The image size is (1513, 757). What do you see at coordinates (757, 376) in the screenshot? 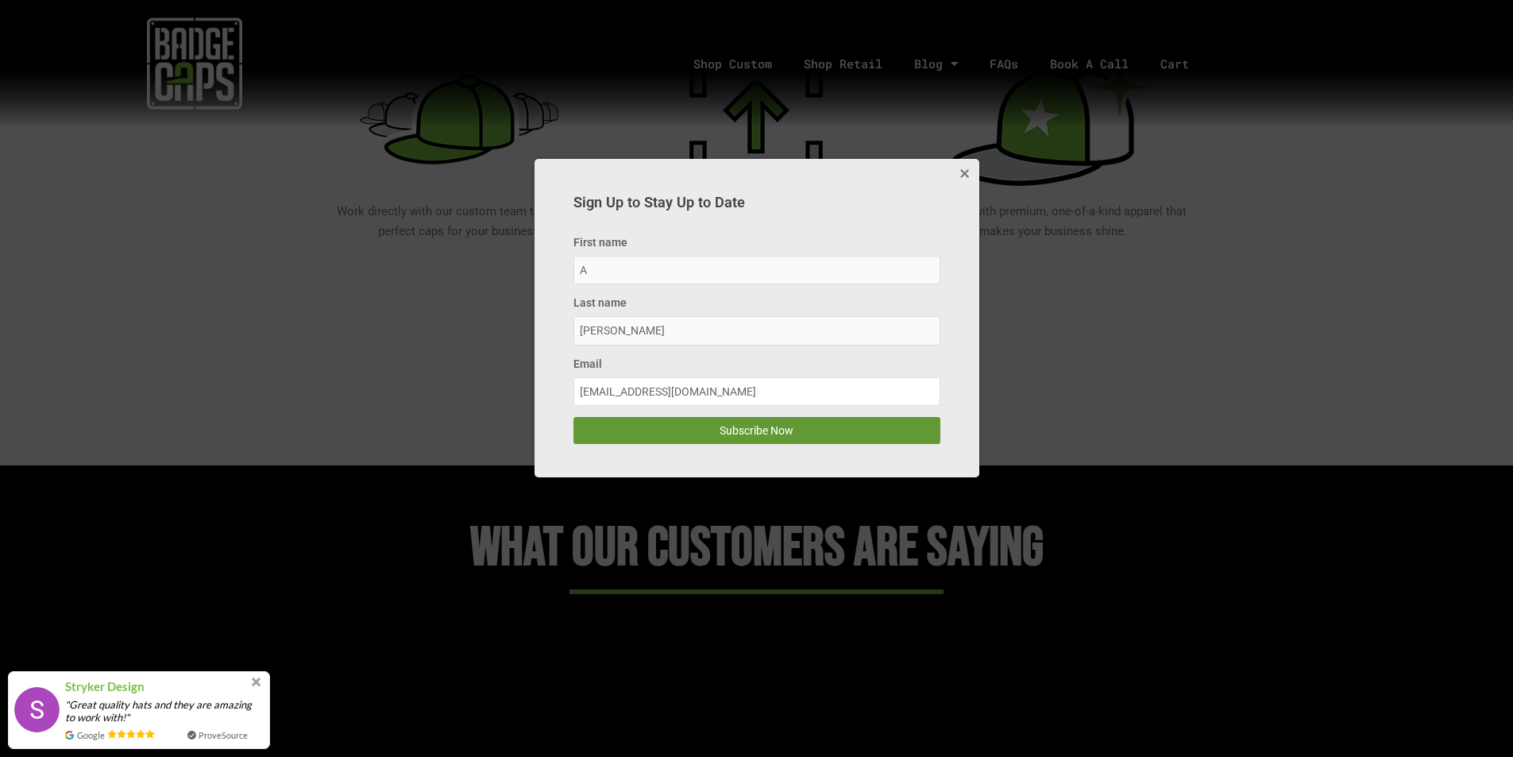
I see `label: Email` at bounding box center [757, 376].